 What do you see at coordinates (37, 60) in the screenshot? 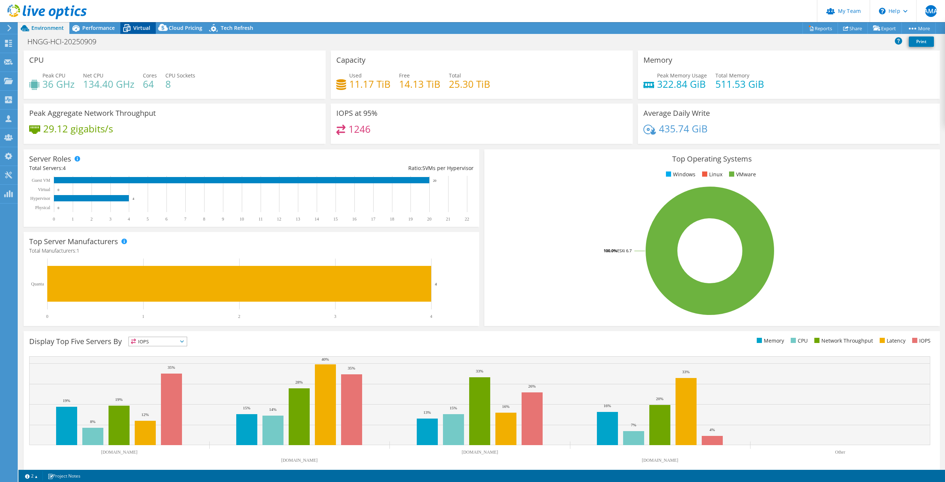
I see `h3: CPU` at bounding box center [37, 60].